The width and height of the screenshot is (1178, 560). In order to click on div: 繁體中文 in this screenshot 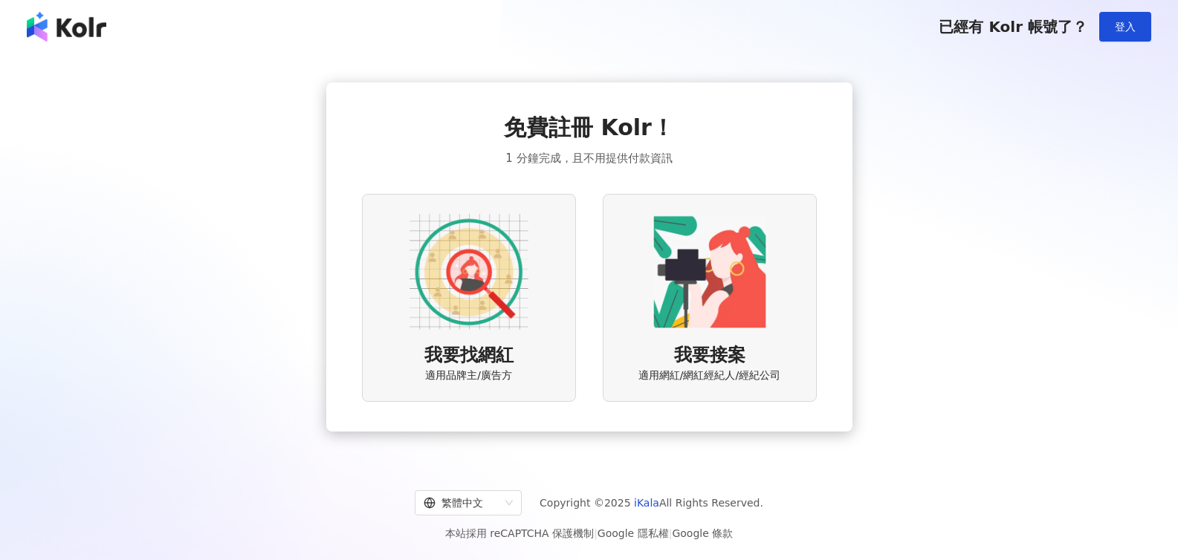, I will do `click(462, 503)`.